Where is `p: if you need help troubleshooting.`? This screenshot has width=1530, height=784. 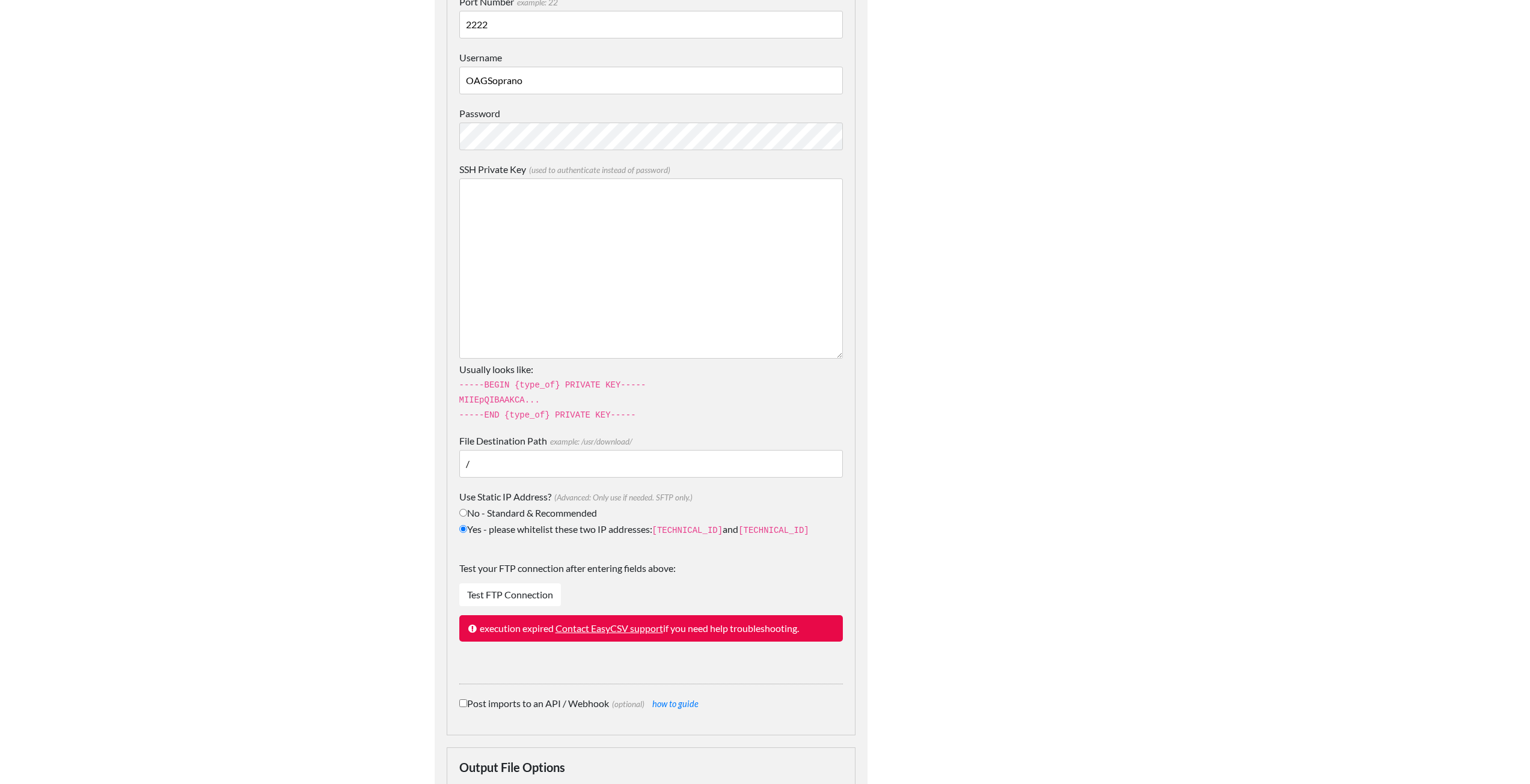 p: if you need help troubleshooting. is located at coordinates (651, 628).